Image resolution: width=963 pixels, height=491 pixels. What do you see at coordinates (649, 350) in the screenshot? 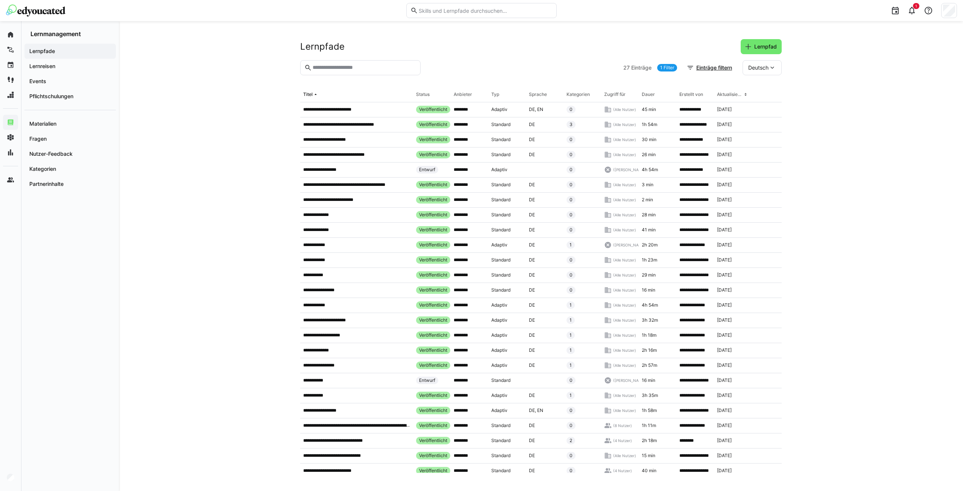
I see `span: 2h 16m` at bounding box center [649, 350].